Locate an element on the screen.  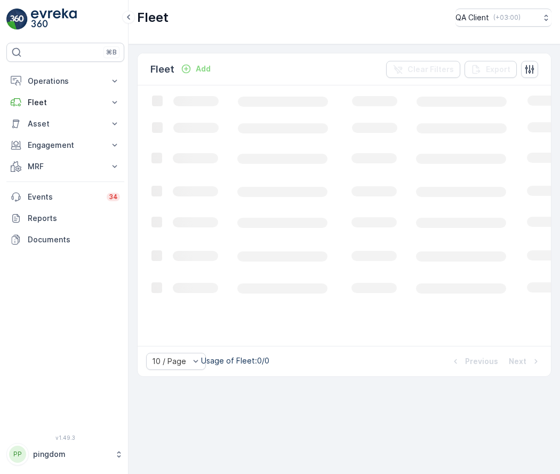
button: MRF is located at coordinates (65, 166).